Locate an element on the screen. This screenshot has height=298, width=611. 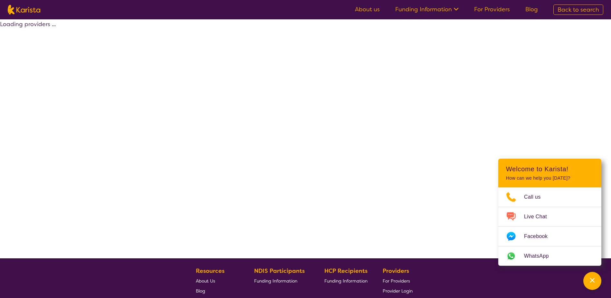
b: Resources is located at coordinates (210, 271).